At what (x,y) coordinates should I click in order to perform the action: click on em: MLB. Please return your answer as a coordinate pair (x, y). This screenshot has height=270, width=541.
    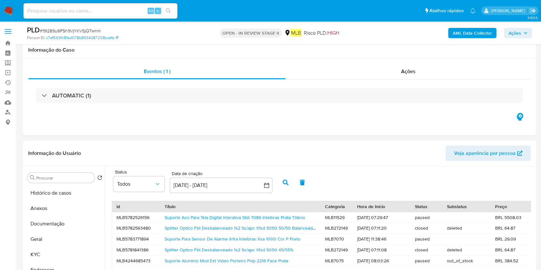
    Looking at the image, I should click on (296, 33).